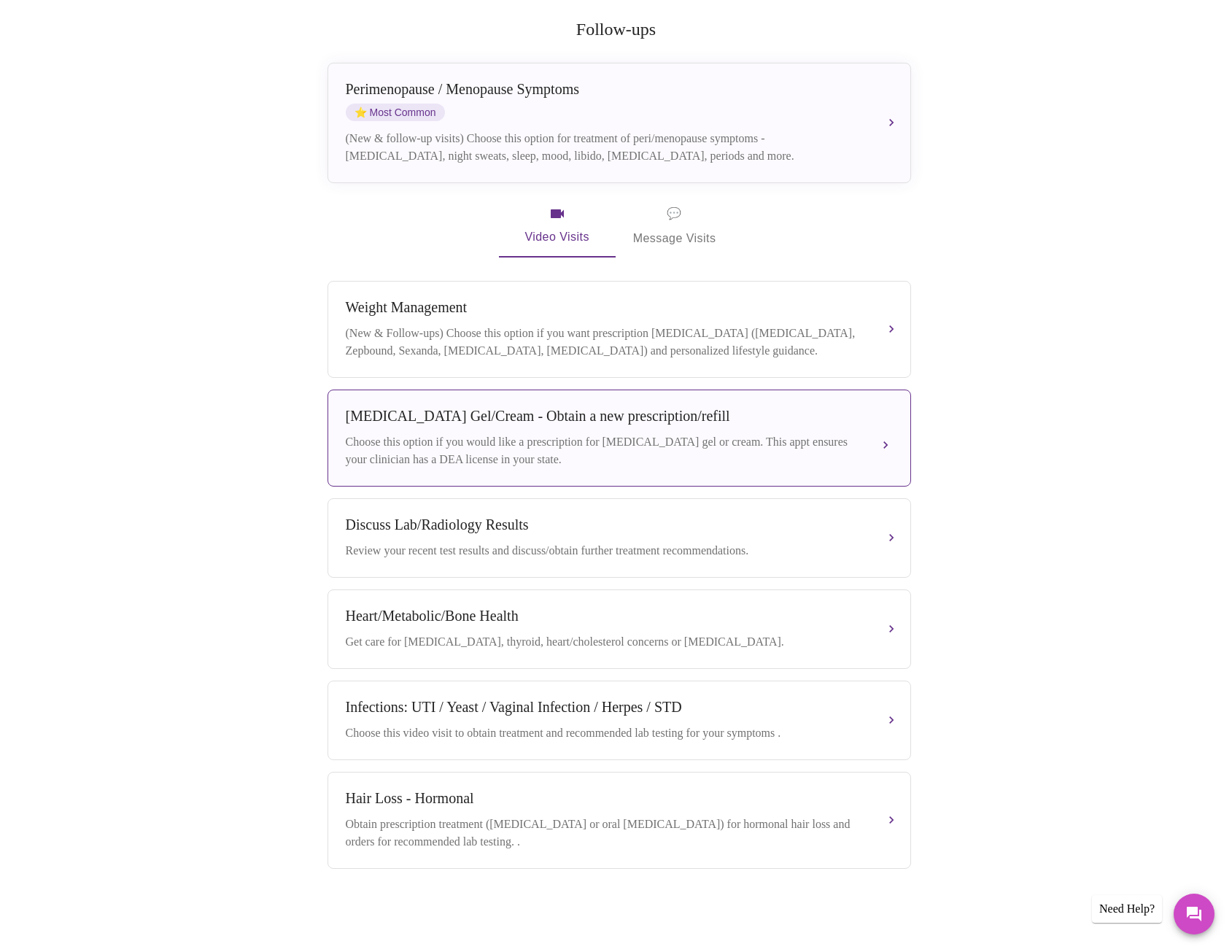 The width and height of the screenshot is (1232, 952). I want to click on div: Review your recent test results and discuss/obtain further treatment recommendations., so click(605, 551).